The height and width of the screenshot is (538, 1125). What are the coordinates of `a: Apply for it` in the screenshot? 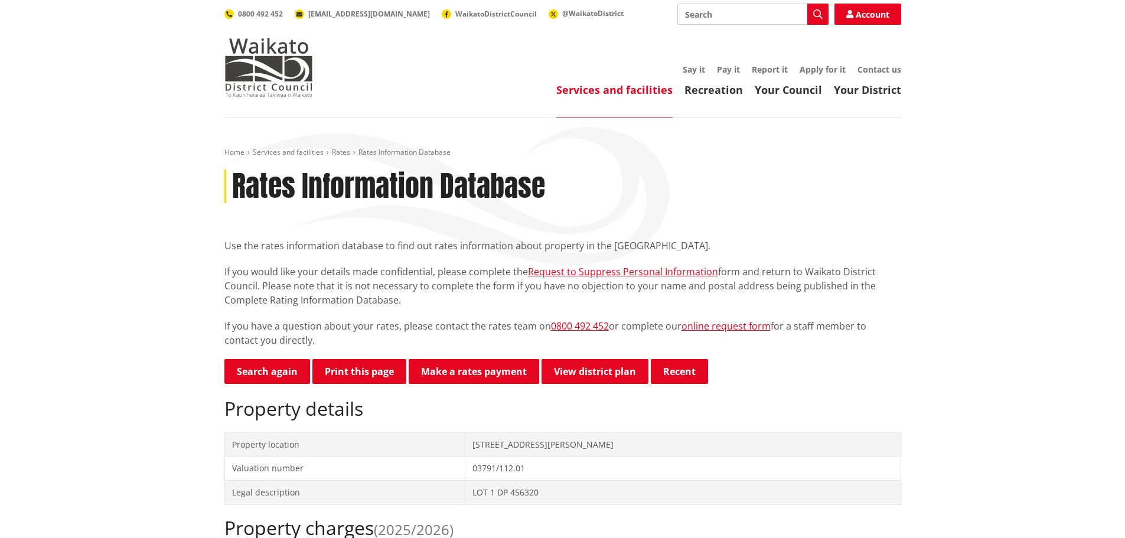 It's located at (823, 69).